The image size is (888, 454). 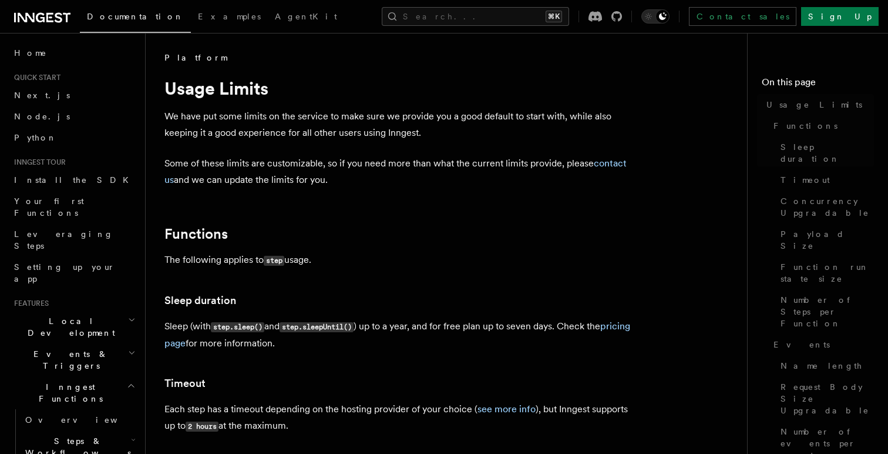 What do you see at coordinates (475, 16) in the screenshot?
I see `button: Search...⌘K` at bounding box center [475, 16].